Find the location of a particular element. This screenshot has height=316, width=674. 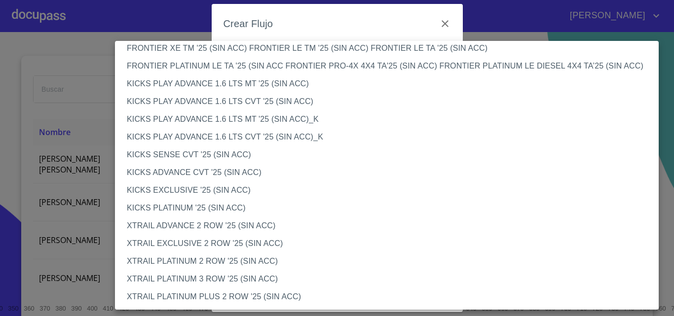

li: XTRAIL ADVANCE 2 ROW '25 (SIN ACC) is located at coordinates (390, 226).